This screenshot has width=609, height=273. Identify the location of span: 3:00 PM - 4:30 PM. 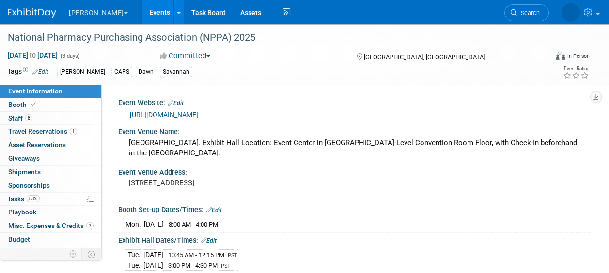
(193, 265).